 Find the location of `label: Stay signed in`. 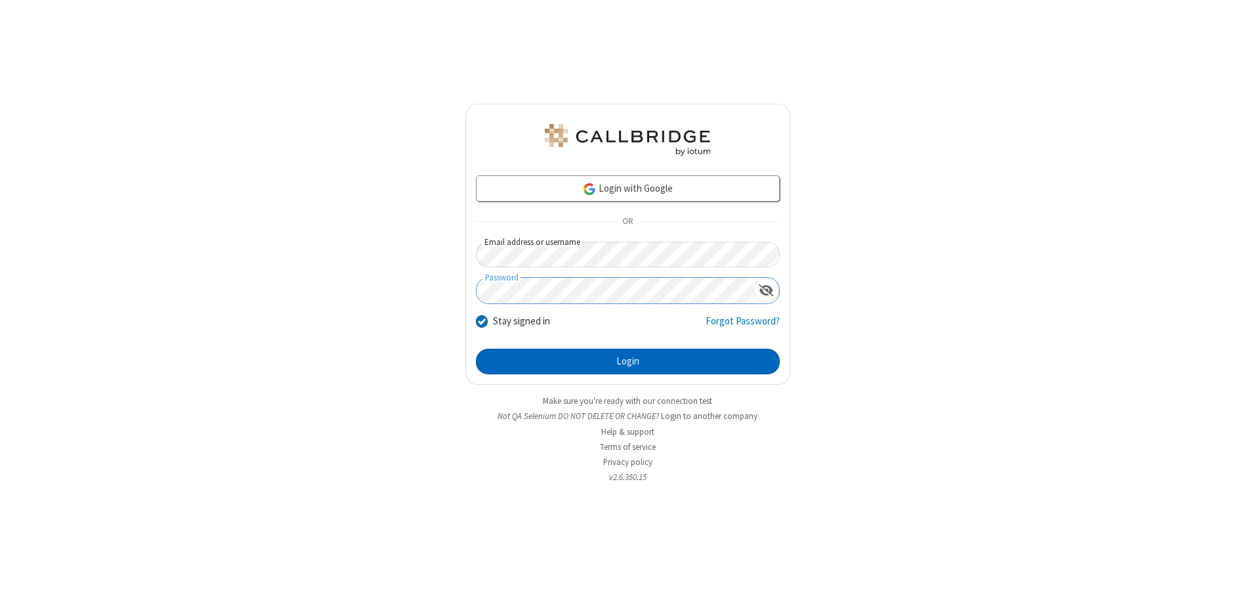

label: Stay signed in is located at coordinates (521, 321).